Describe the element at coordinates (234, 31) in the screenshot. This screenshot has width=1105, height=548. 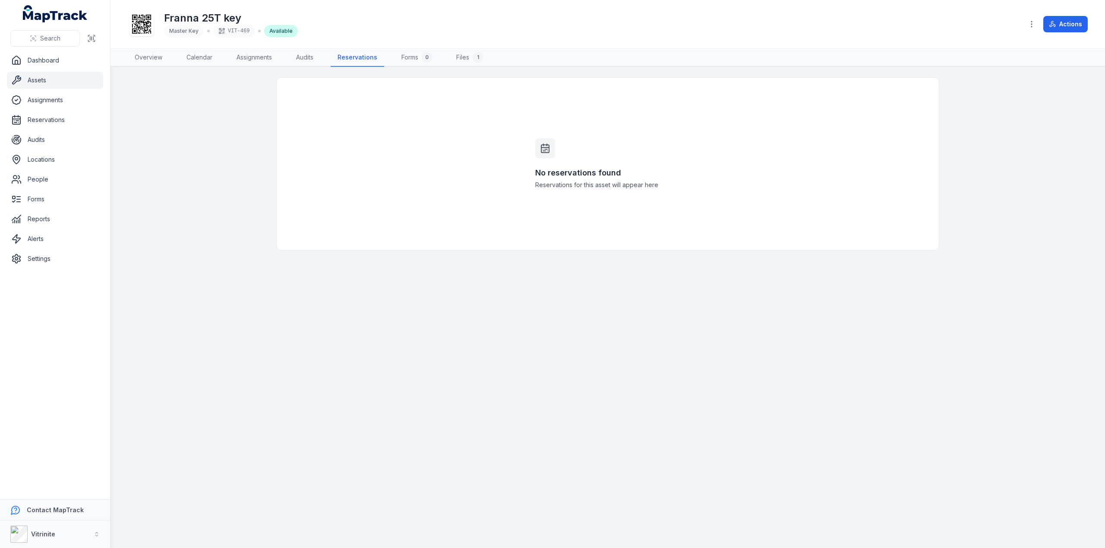
I see `div: VIT-469` at that location.